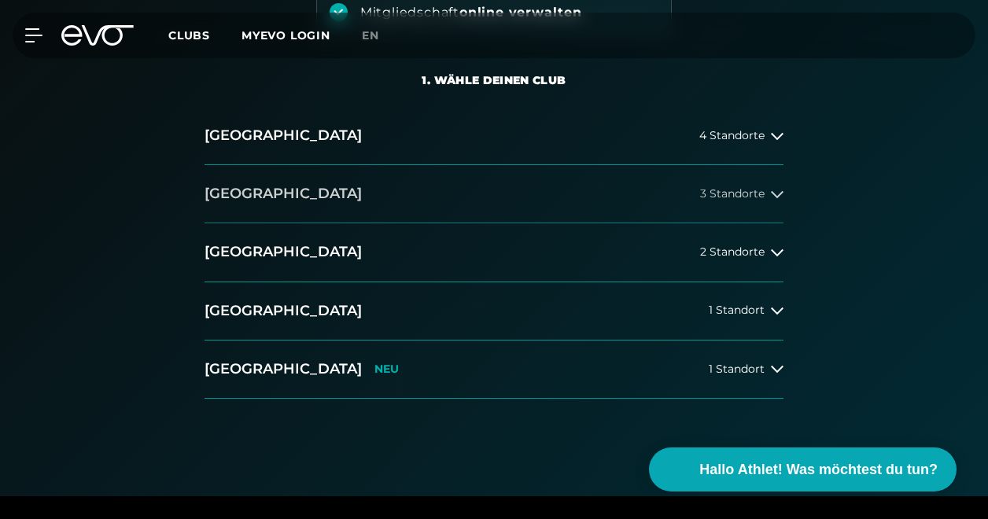 This screenshot has width=988, height=519. Describe the element at coordinates (493, 80) in the screenshot. I see `div: 1. Wähle deinen Club` at that location.